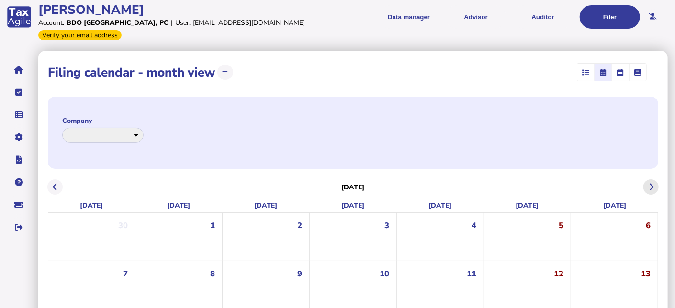 This screenshot has width=675, height=308. What do you see at coordinates (385, 274) in the screenshot?
I see `span: 10` at bounding box center [385, 274].